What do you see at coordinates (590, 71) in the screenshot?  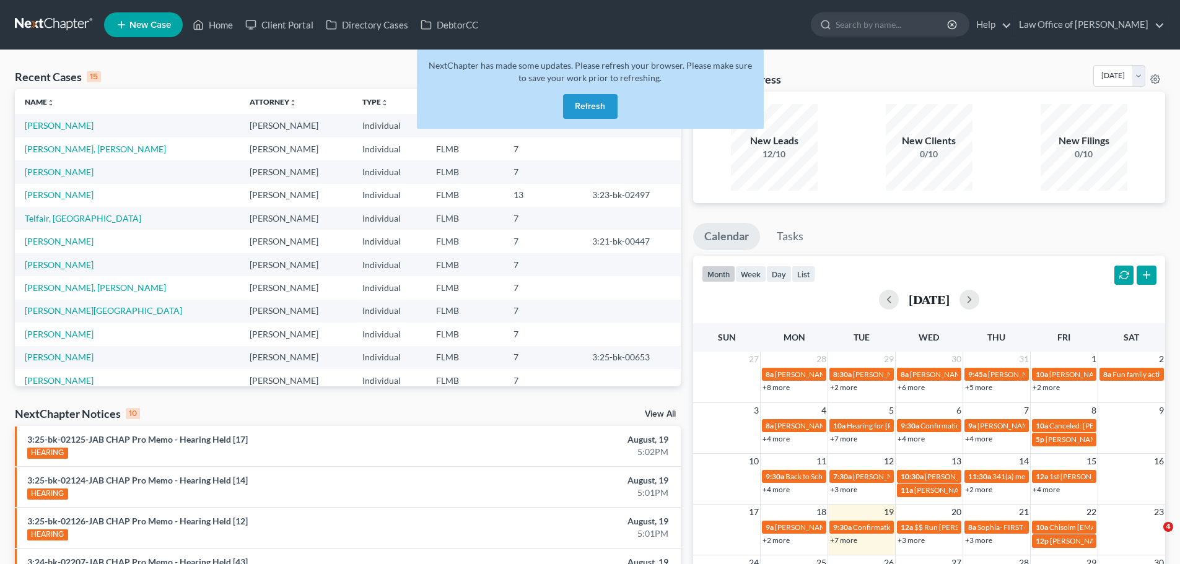 I see `span: NextChapter has made some updates. Please refresh your browser. Please make sure to save your wor...` at bounding box center [590, 71].